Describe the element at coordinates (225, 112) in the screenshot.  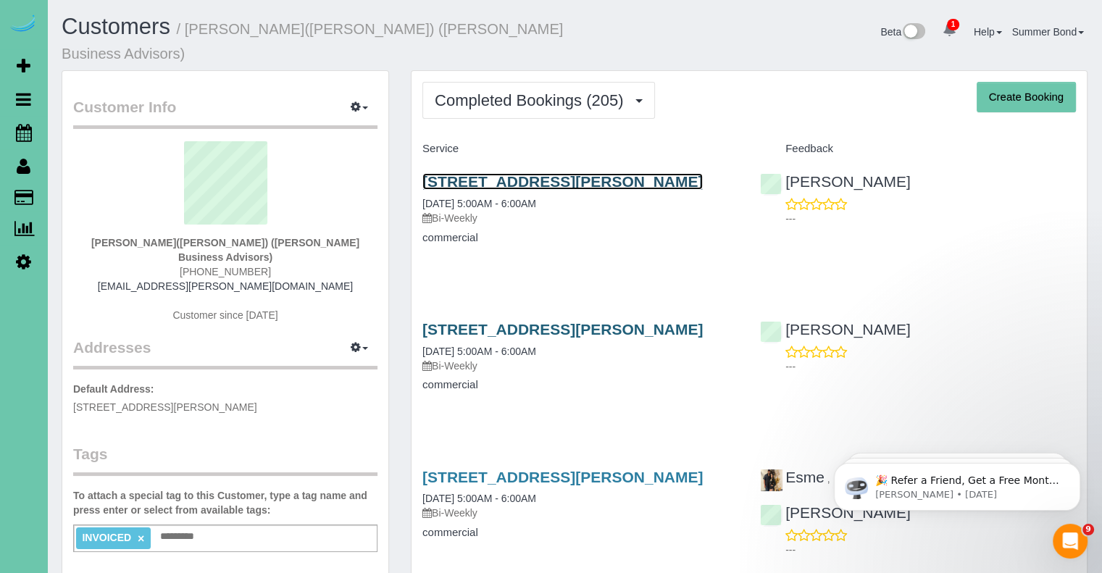
I see `legend: Customer Info` at that location.